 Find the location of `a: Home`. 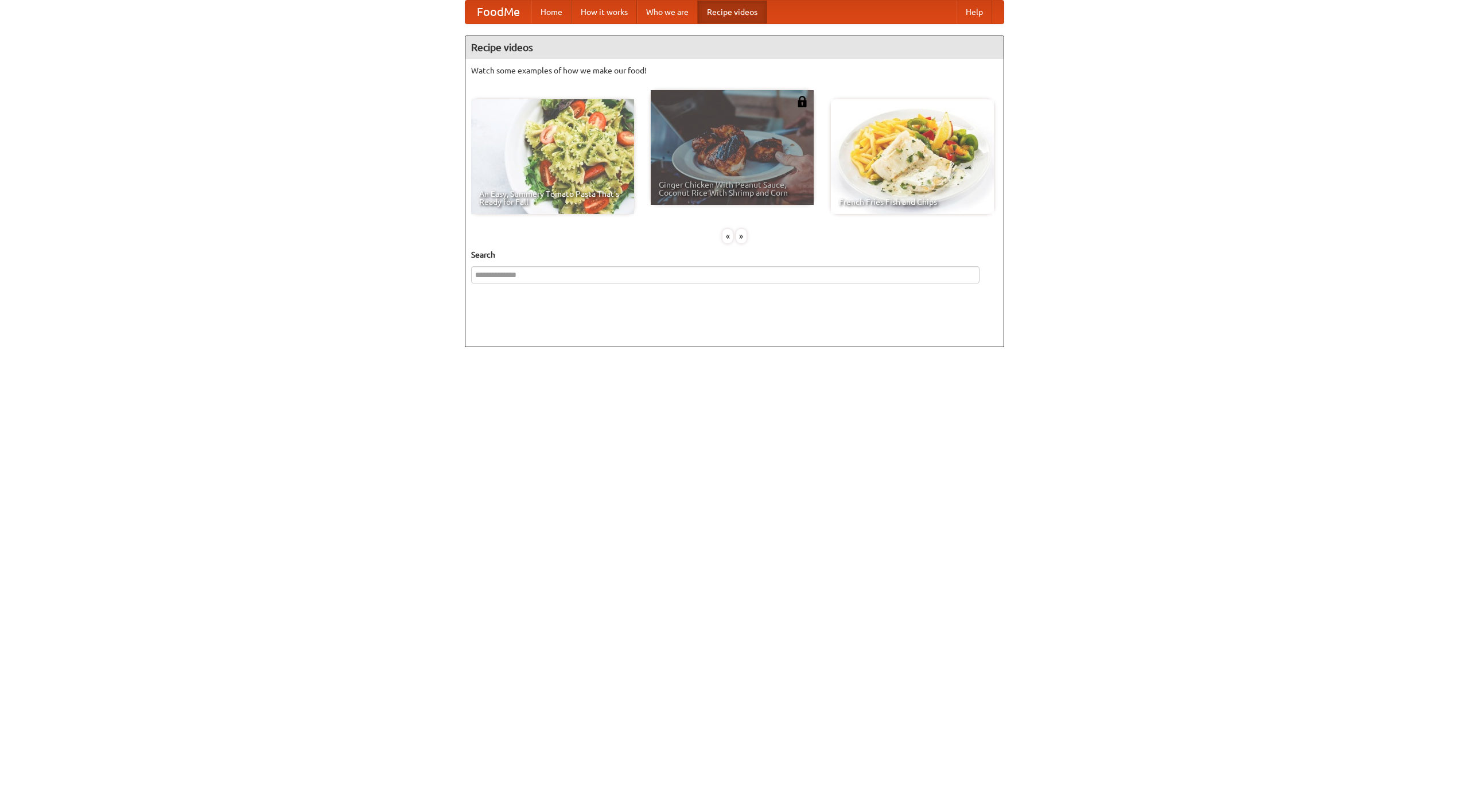

a: Home is located at coordinates (551, 12).